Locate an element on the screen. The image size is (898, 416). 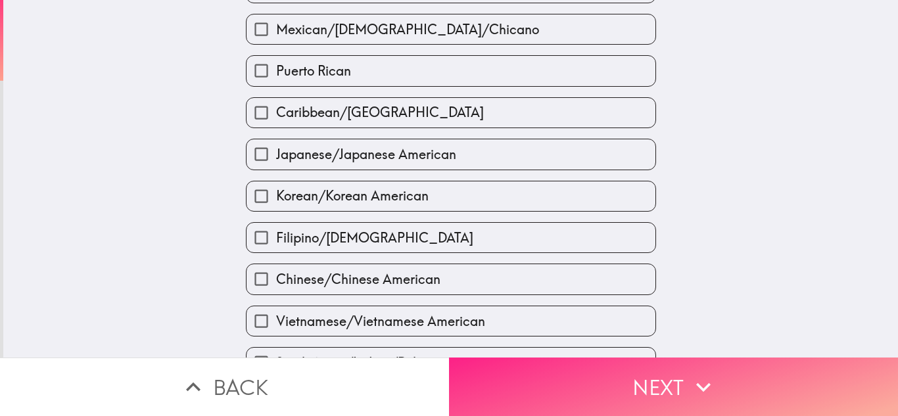
button: Next is located at coordinates (673, 386).